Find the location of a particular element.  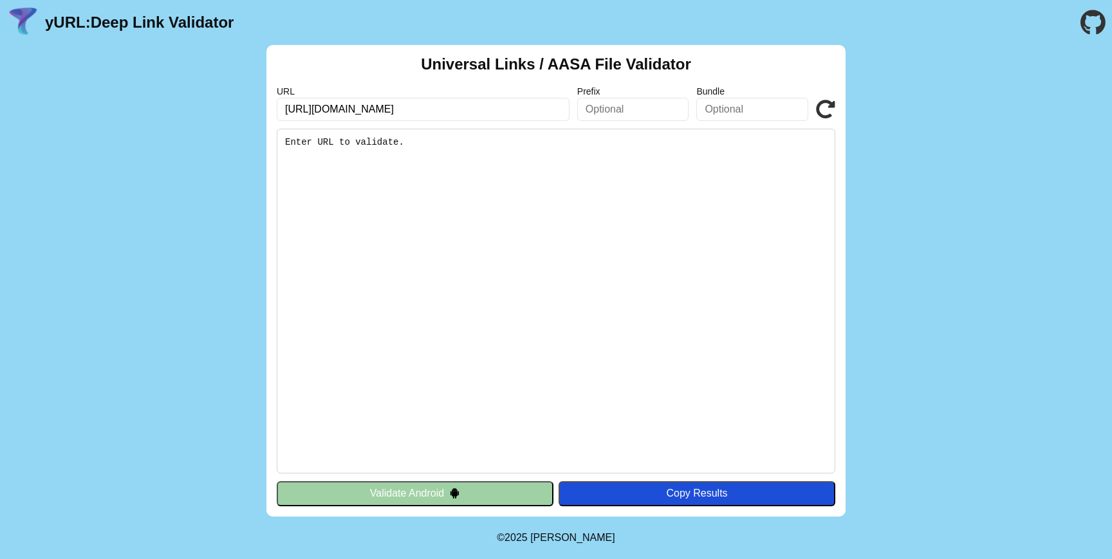

span: 2025 is located at coordinates (516, 537).